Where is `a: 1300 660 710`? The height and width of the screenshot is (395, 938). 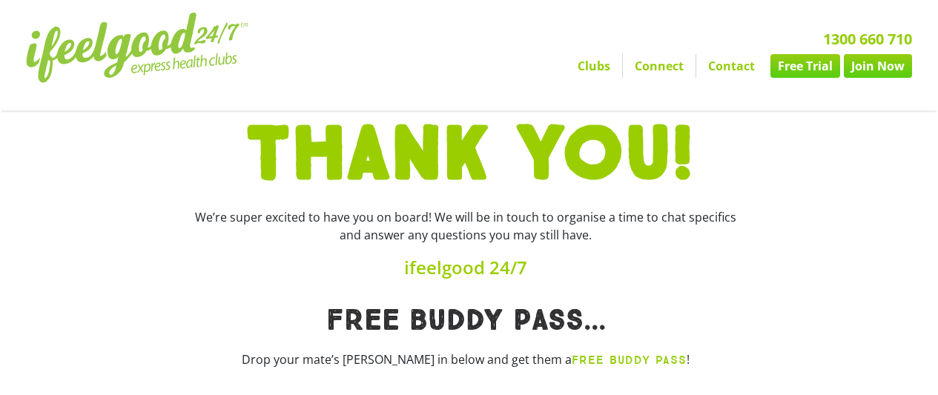
a: 1300 660 710 is located at coordinates (868, 39).